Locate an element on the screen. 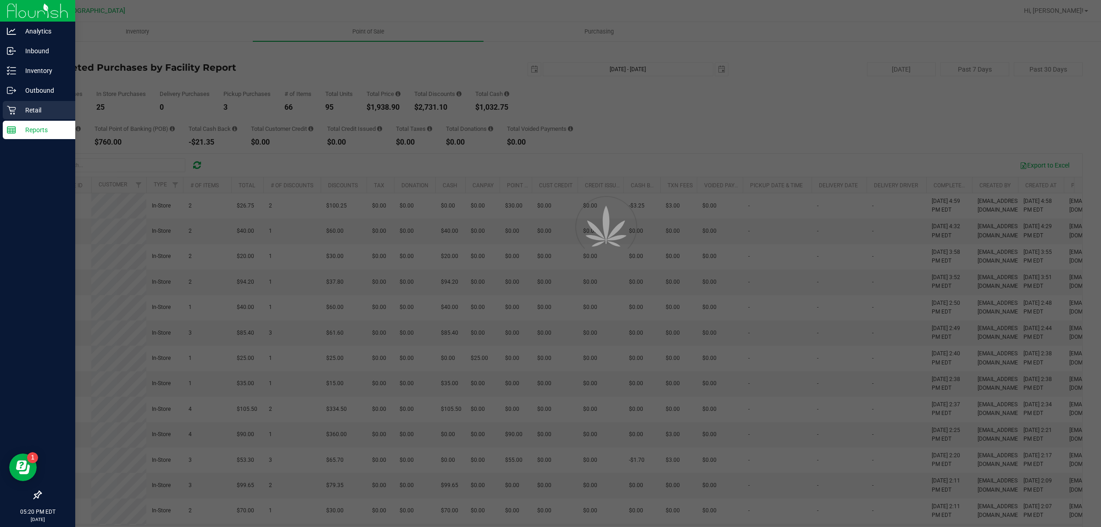  p: Inventory is located at coordinates (44, 71).